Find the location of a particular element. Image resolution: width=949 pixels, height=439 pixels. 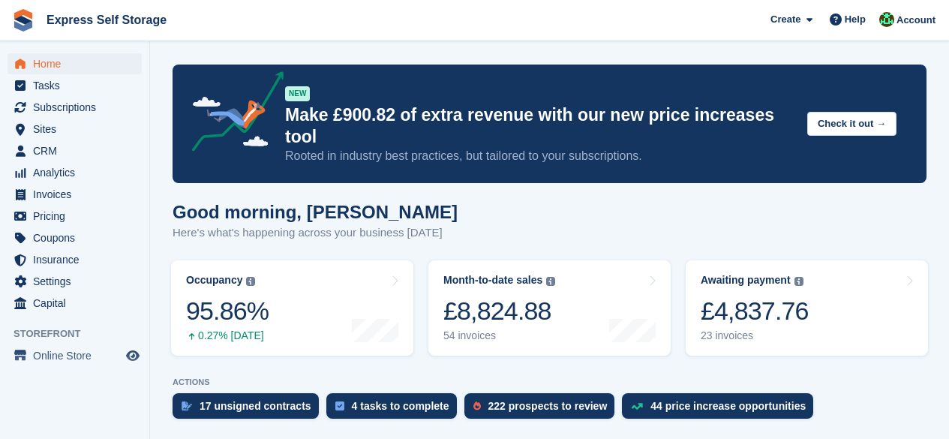

div: Month-to-date sales is located at coordinates (493, 280).